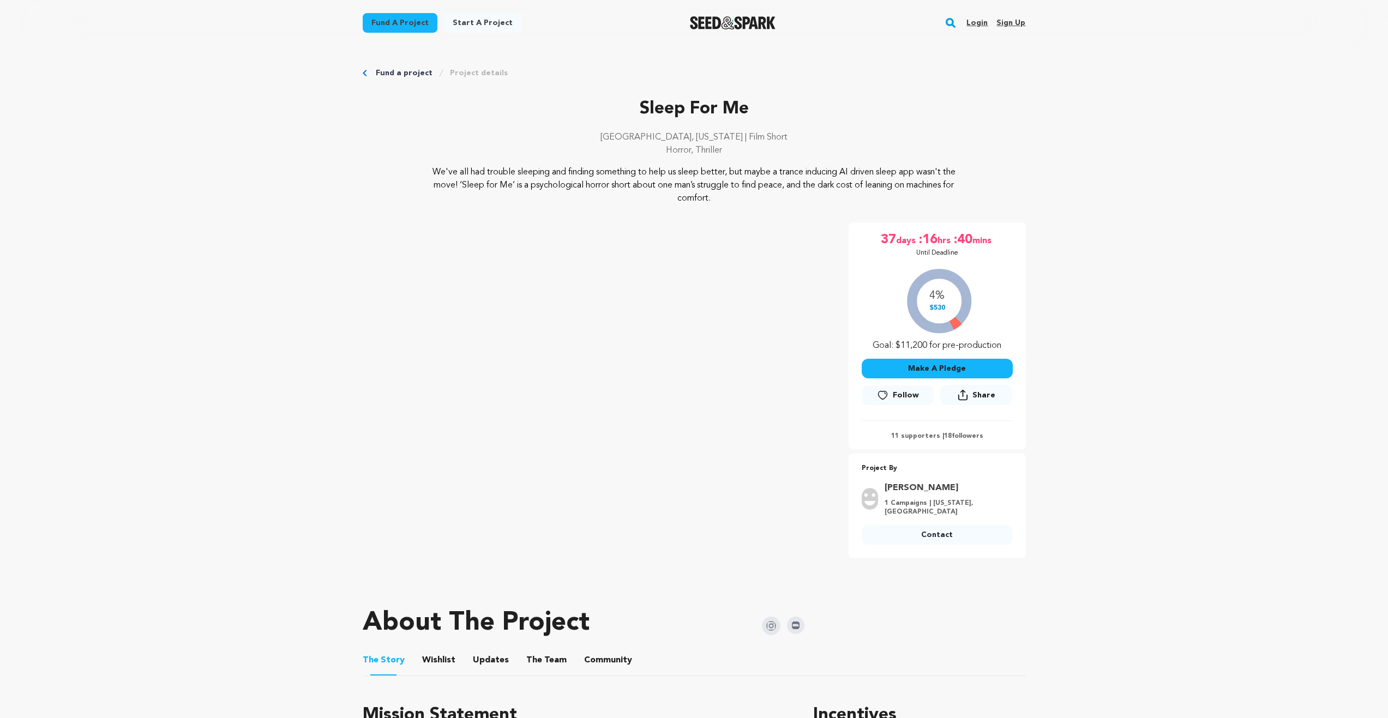 This screenshot has width=1388, height=718. I want to click on p: Sleep For Me, so click(694, 109).